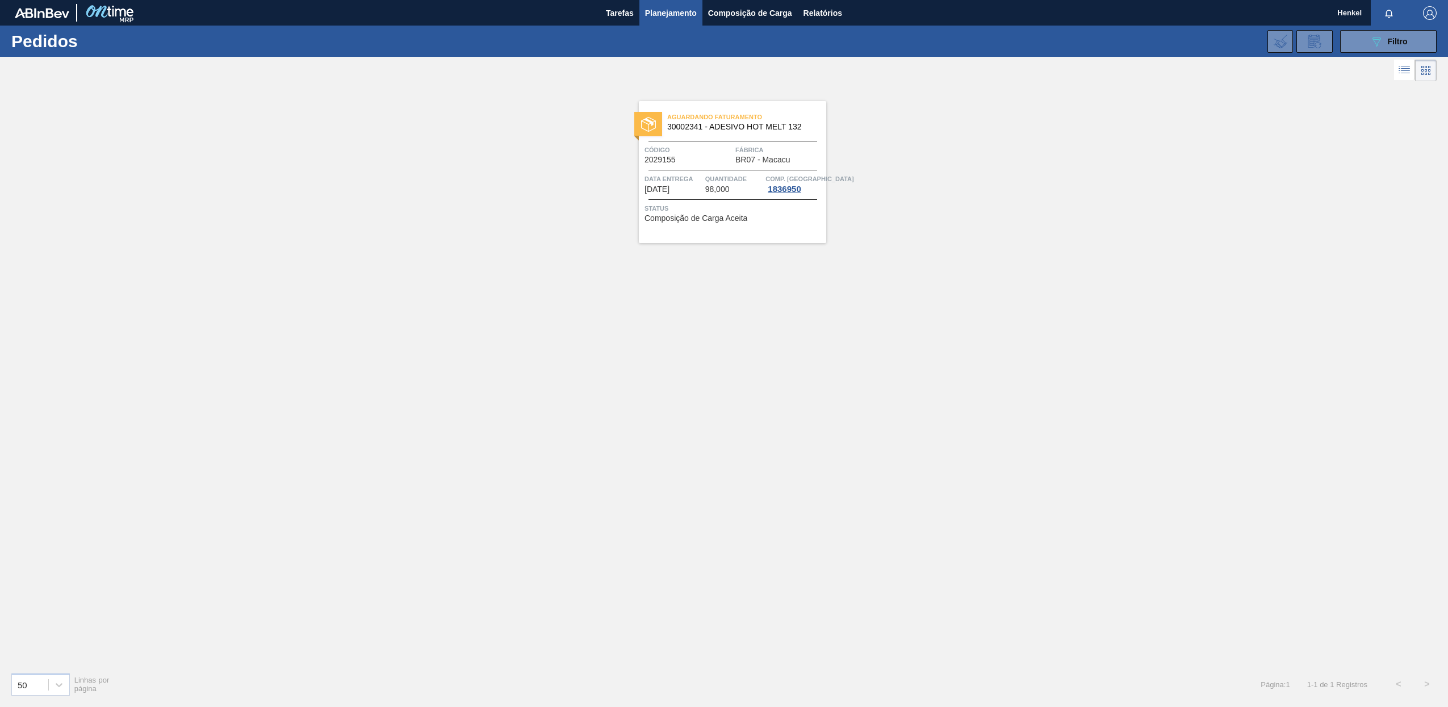 The height and width of the screenshot is (707, 1448). I want to click on span: Comp. Carga, so click(809, 179).